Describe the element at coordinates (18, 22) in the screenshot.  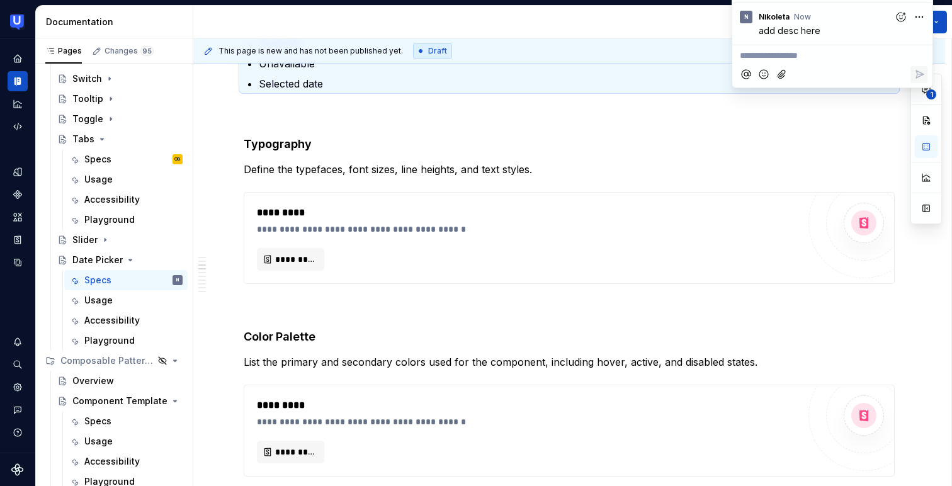
I see `img: 41adf70f-fc1c-4662-8e2d-d2ab9c673b1b.png` at that location.